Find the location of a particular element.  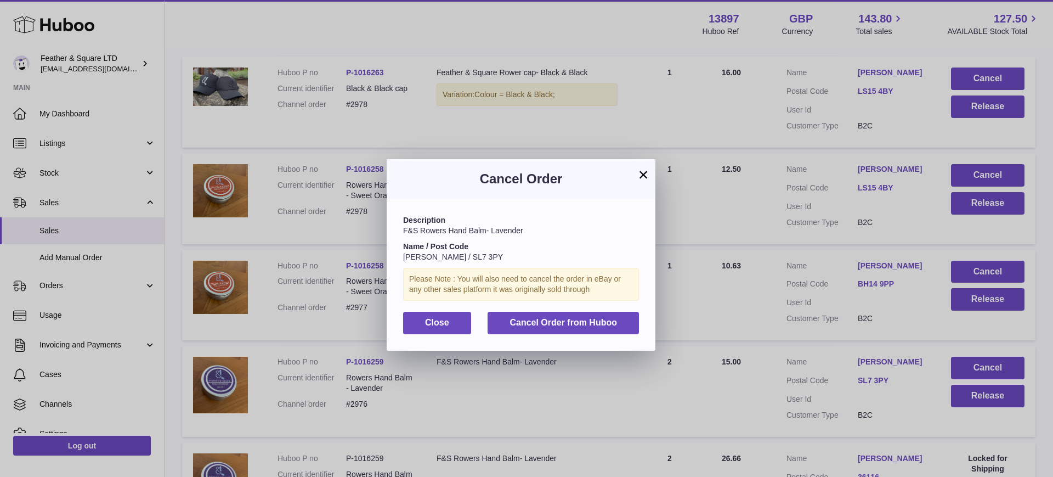

strong: Description is located at coordinates (424, 220).